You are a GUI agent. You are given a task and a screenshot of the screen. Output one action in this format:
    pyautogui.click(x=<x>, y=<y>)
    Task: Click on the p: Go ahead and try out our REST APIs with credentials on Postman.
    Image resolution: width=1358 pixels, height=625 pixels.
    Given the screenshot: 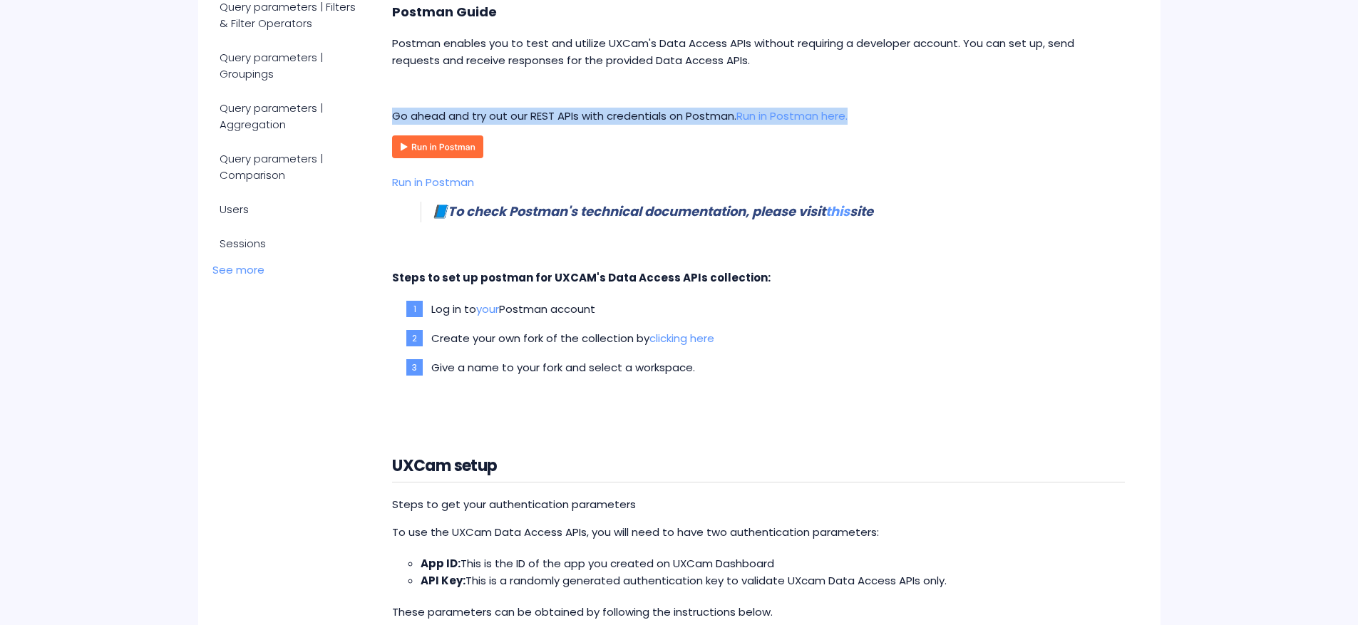 What is the action you would take?
    pyautogui.click(x=758, y=116)
    